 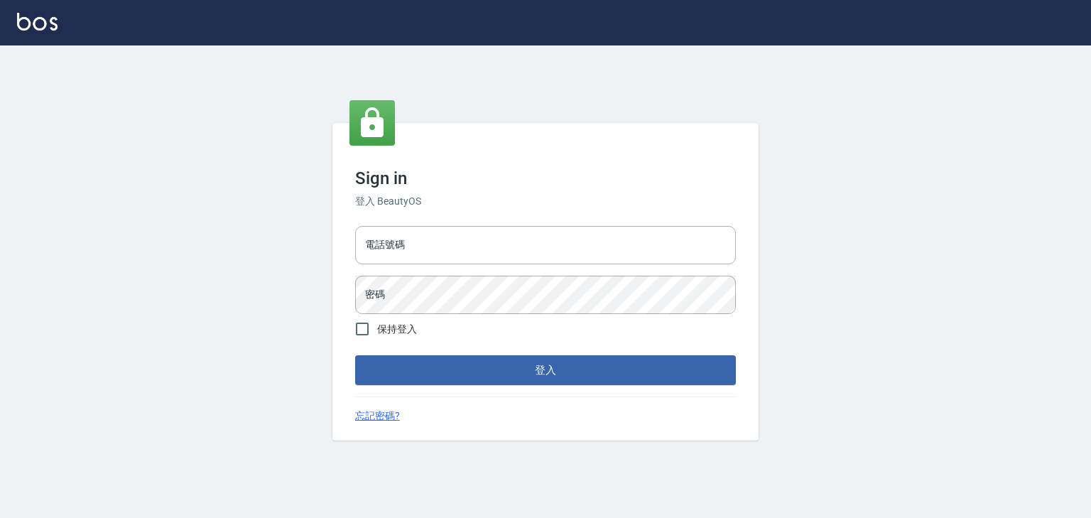 What do you see at coordinates (377, 415) in the screenshot?
I see `a: 忘記密碼?` at bounding box center [377, 415].